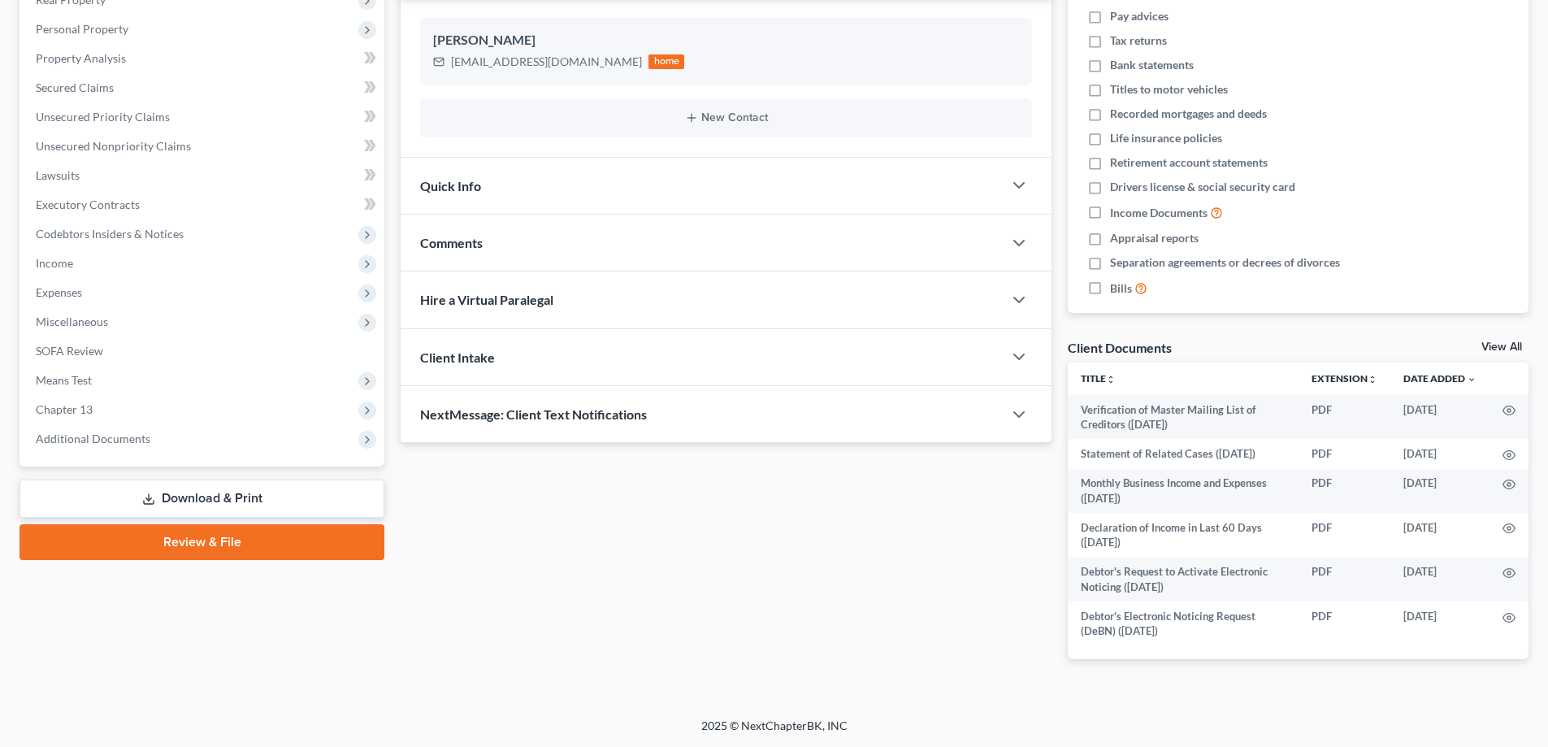 Image resolution: width=1548 pixels, height=747 pixels. I want to click on button: New Contact, so click(726, 118).